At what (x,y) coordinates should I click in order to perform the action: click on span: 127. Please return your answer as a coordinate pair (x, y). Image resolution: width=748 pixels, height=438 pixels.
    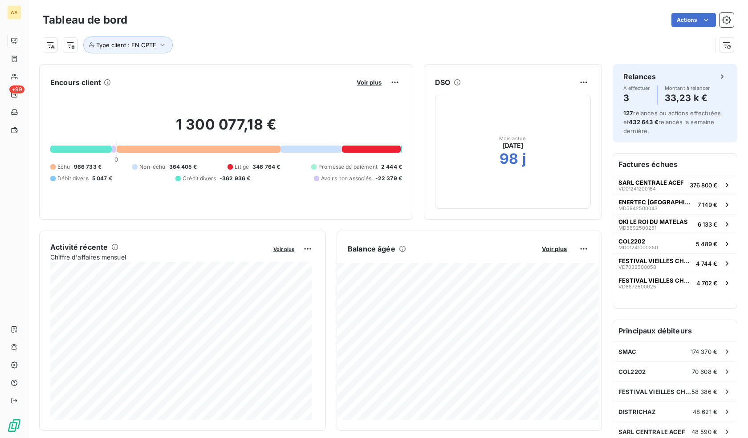
    Looking at the image, I should click on (628, 113).